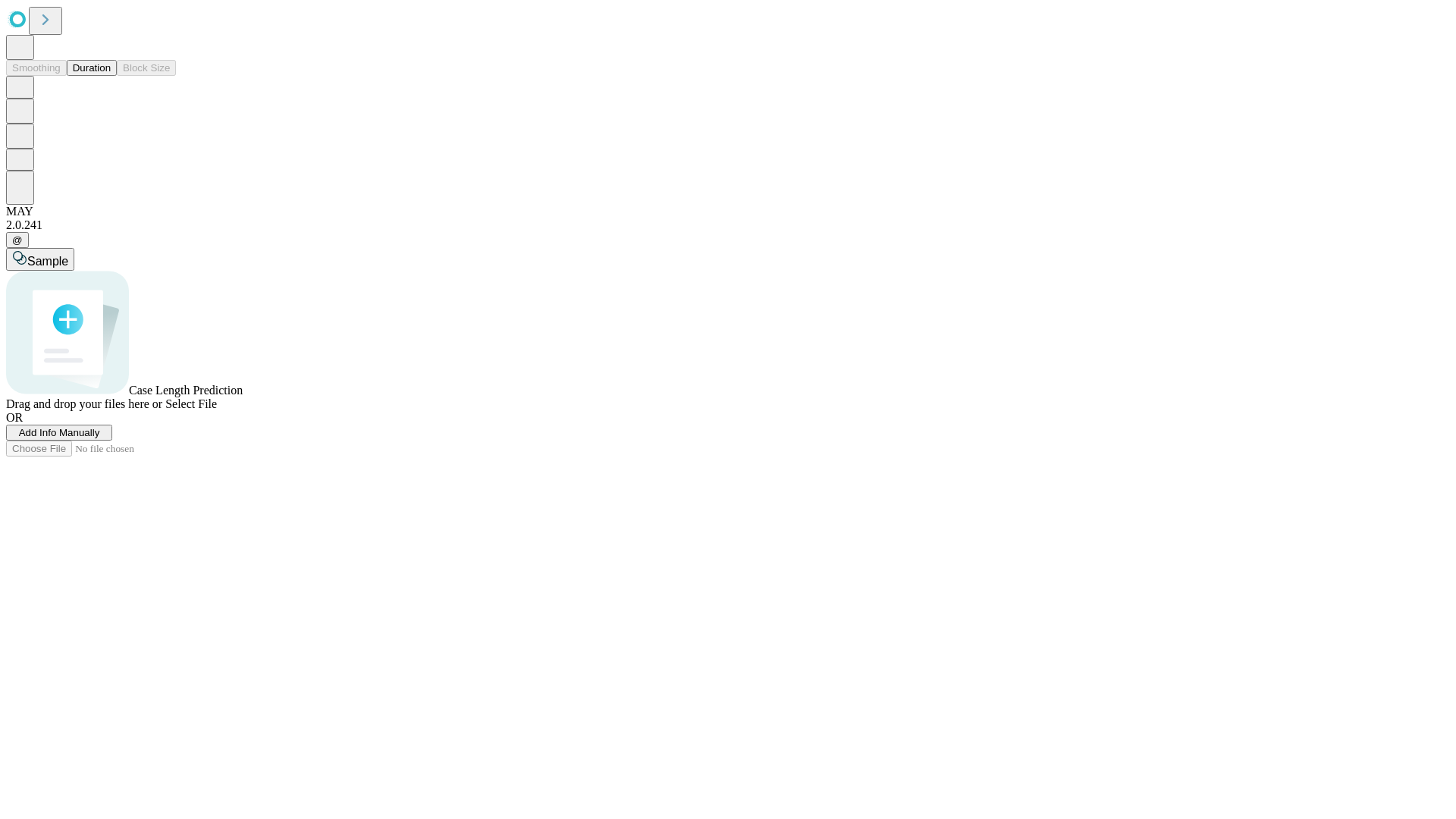  What do you see at coordinates (41, 259) in the screenshot?
I see `button: Sample` at bounding box center [41, 259].